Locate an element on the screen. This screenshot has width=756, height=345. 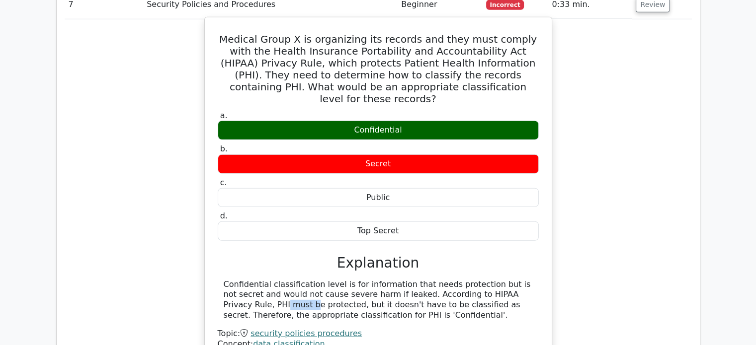
span: d. is located at coordinates (224, 216).